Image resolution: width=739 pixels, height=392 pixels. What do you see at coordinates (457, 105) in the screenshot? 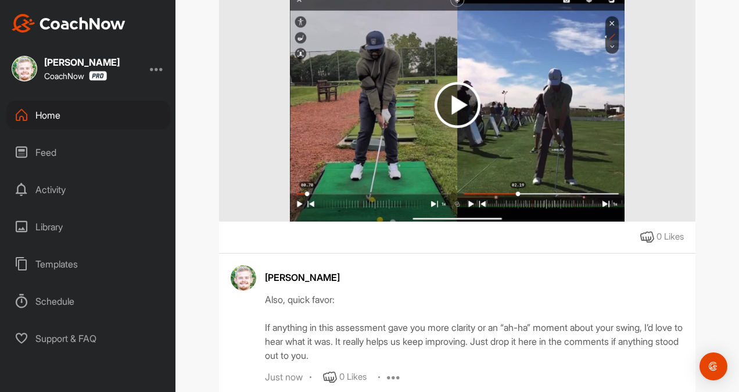
I see `img: play` at bounding box center [457, 105].